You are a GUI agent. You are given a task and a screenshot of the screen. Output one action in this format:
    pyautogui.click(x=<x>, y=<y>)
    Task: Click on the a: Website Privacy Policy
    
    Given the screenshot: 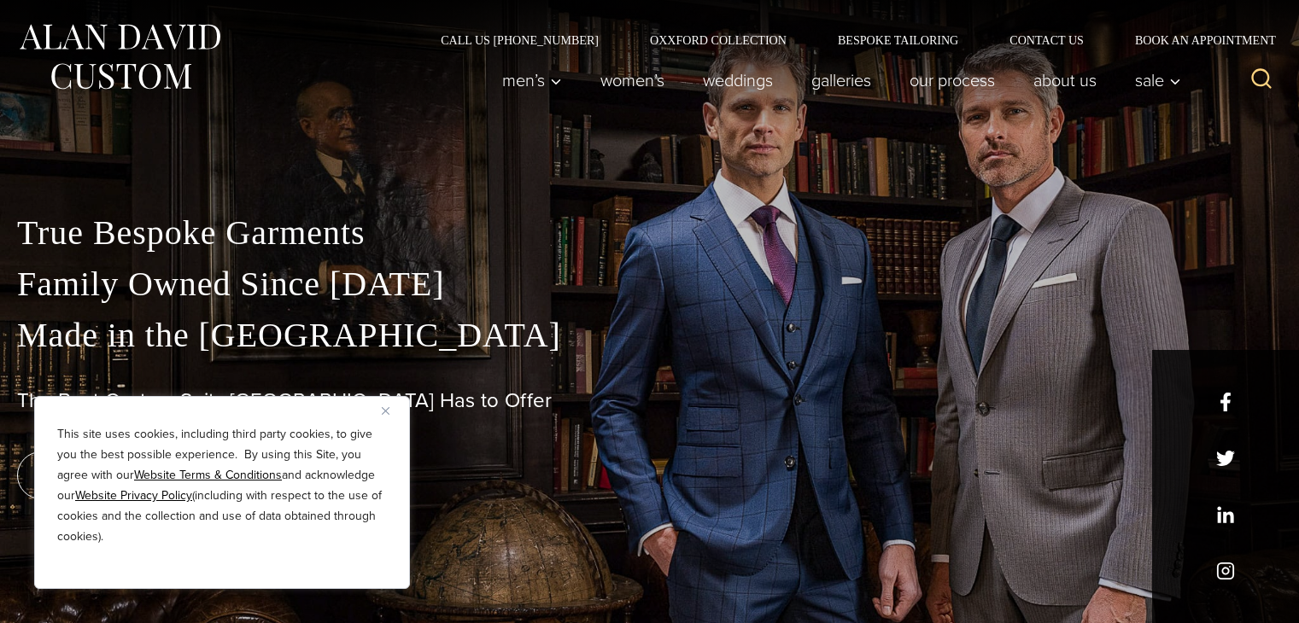 What is the action you would take?
    pyautogui.click(x=133, y=495)
    